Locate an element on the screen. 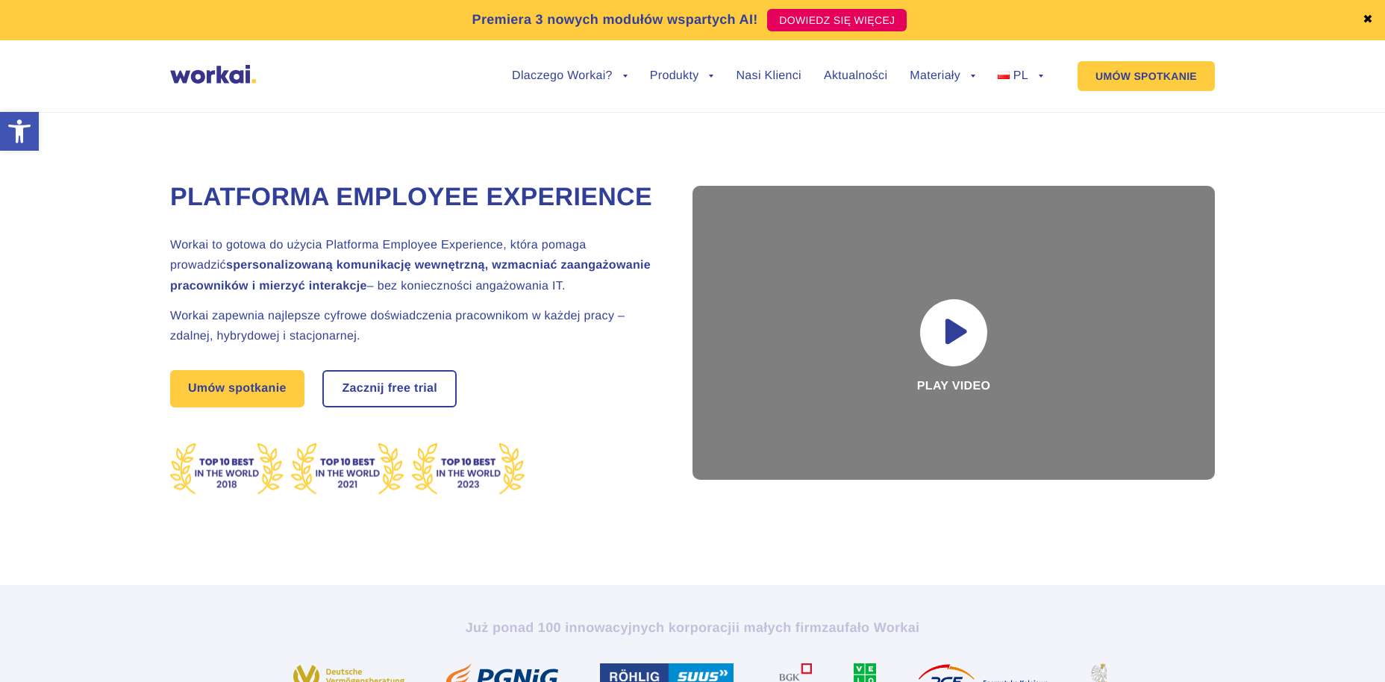 This screenshot has height=682, width=1385. a: Dlaczego Workai? is located at coordinates (569, 76).